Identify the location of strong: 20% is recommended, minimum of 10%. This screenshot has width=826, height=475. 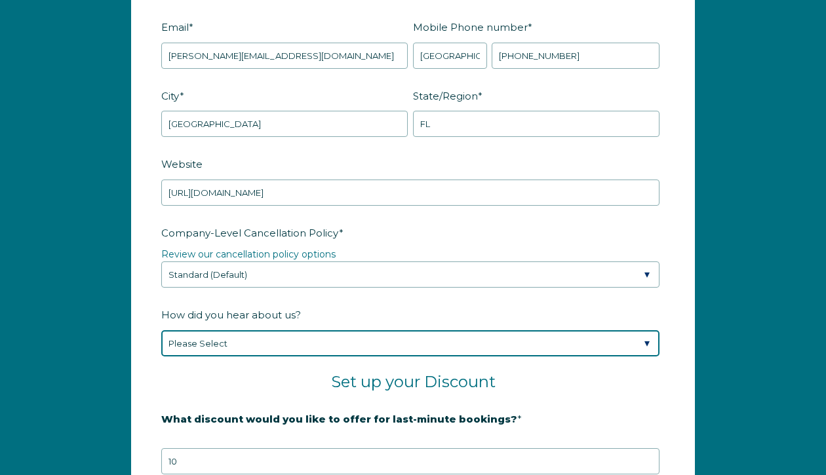
(263, 441).